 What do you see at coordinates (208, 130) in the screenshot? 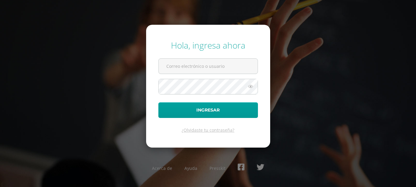
I see `a: ¿Olvidaste tu contraseña?` at bounding box center [208, 130].